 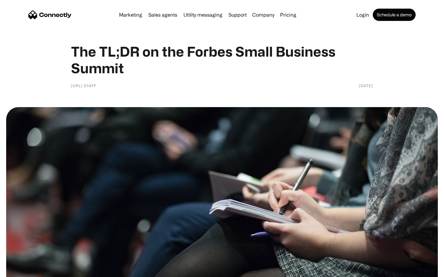 What do you see at coordinates (394, 15) in the screenshot?
I see `a: Schedule a demo` at bounding box center [394, 15].